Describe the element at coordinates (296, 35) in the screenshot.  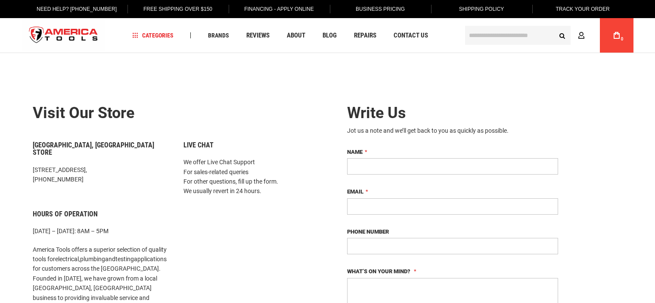
I see `a: About` at that location.